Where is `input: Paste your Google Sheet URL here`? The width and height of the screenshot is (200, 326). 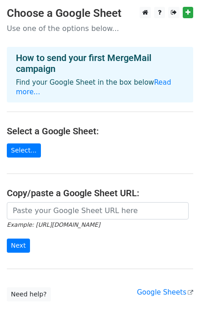 input: Paste your Google Sheet URL here is located at coordinates (98, 211).